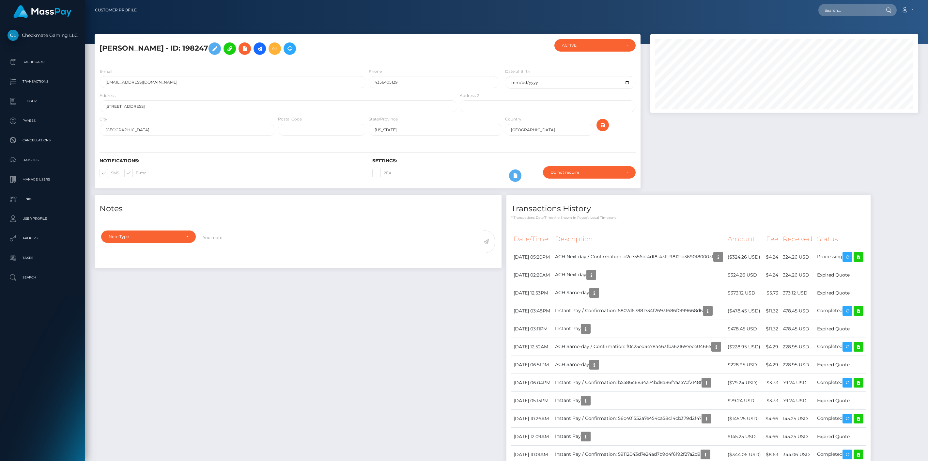 The image size is (928, 461). I want to click on button: Note Type, so click(148, 236).